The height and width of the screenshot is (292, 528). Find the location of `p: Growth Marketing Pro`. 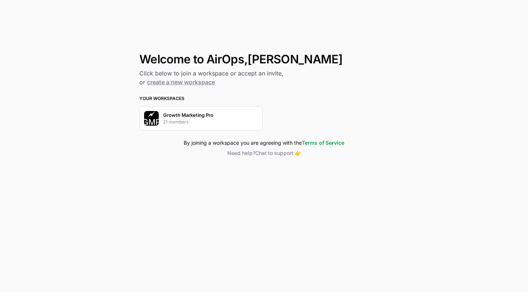

p: Growth Marketing Pro is located at coordinates (188, 115).